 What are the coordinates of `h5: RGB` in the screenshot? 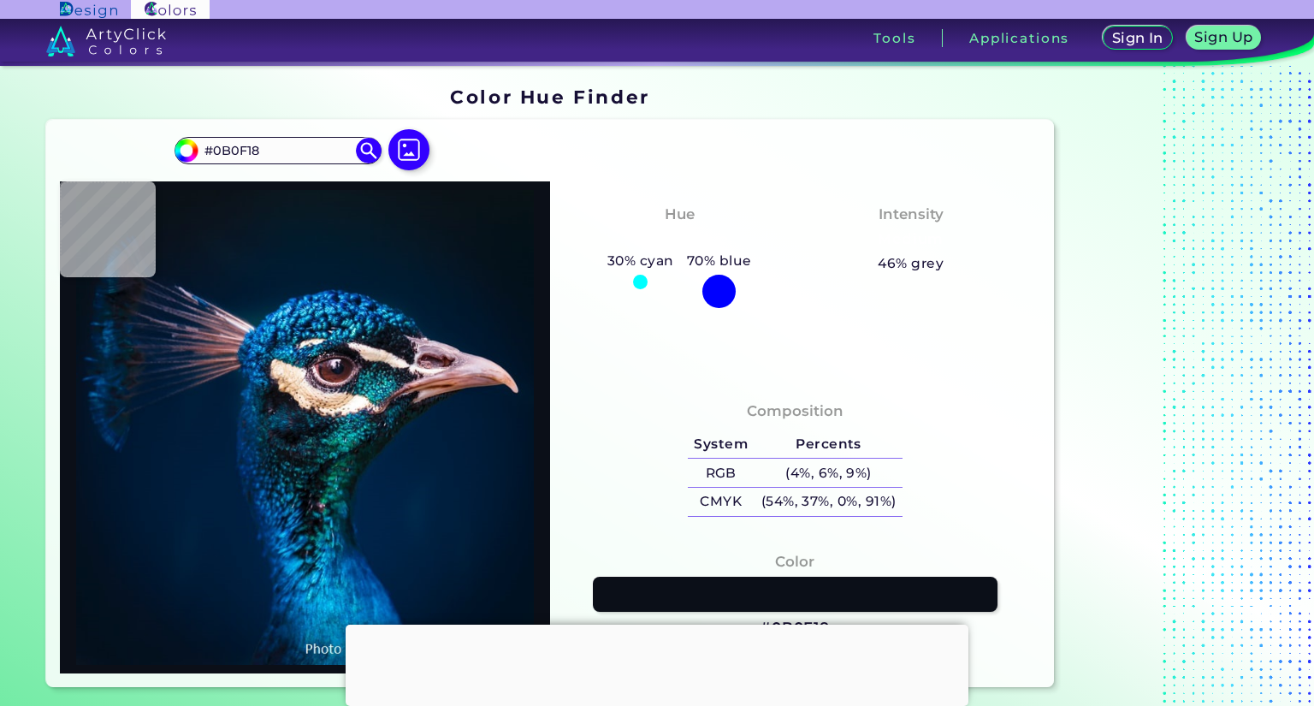 It's located at (721, 472).